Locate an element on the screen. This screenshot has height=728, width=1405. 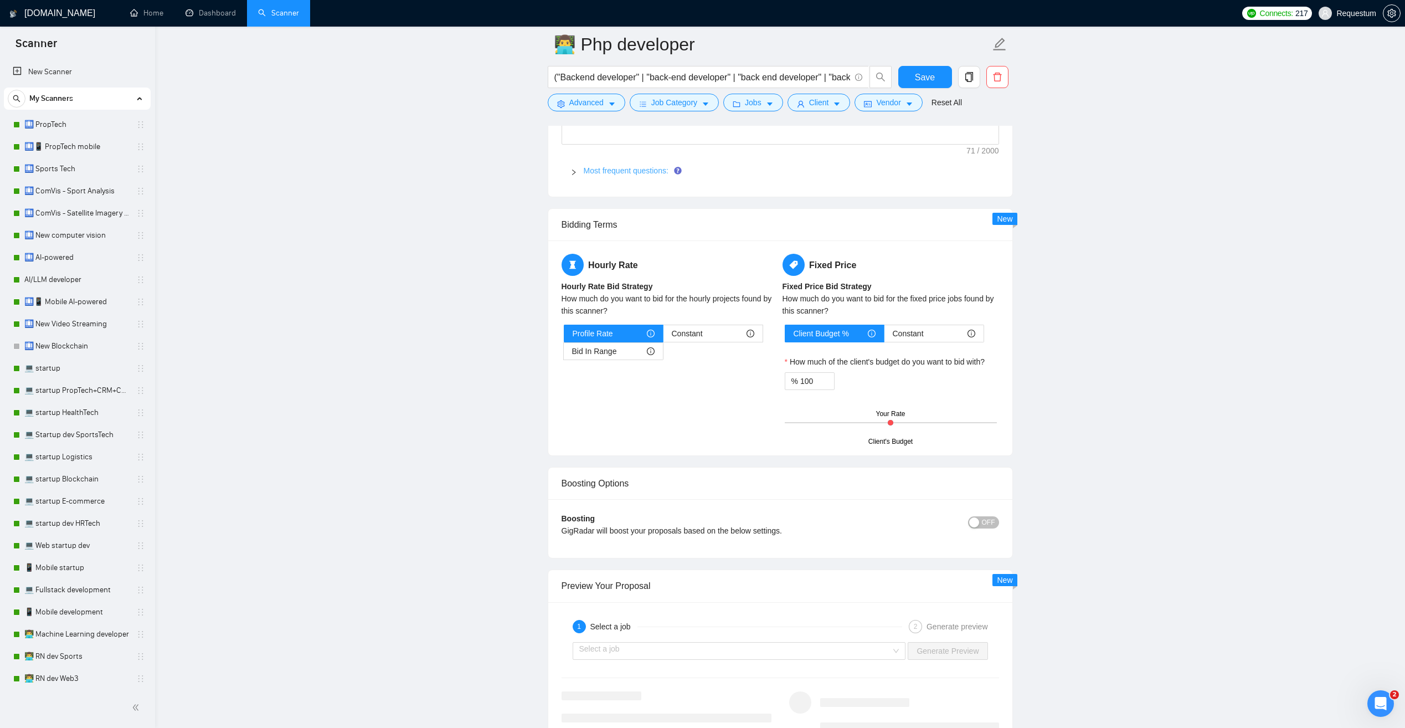
a: AI/LLM developer is located at coordinates (77, 280).